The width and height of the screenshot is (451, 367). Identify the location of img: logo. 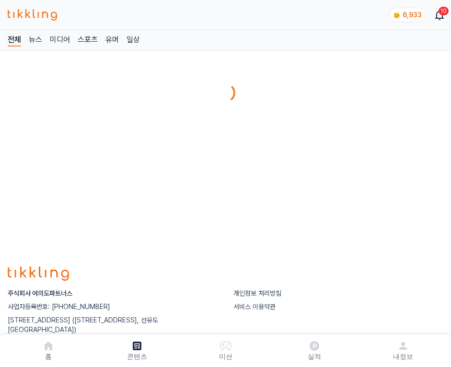
(38, 274).